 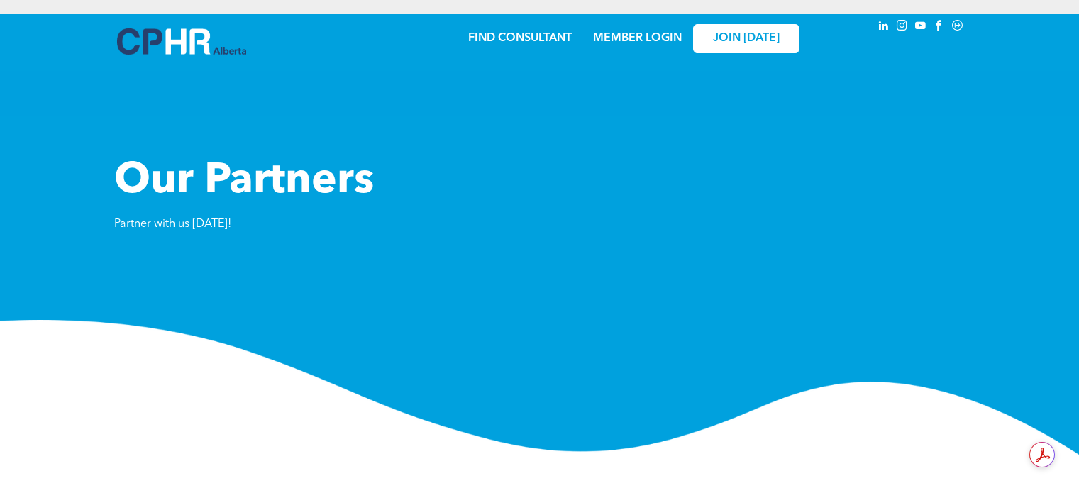 I want to click on a: instagram, so click(x=902, y=27).